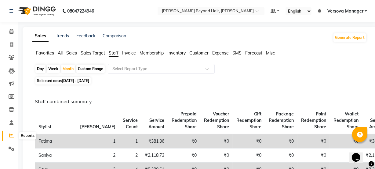  What do you see at coordinates (184, 120) in the screenshot?
I see `span: Prepaid Redemption Share` at bounding box center [184, 120].